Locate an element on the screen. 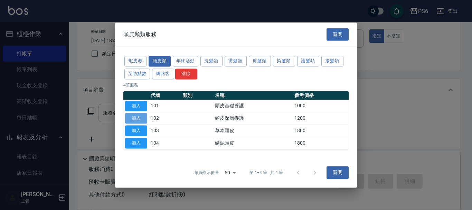 The image size is (472, 210). td: 草本頭皮 is located at coordinates (253, 131).